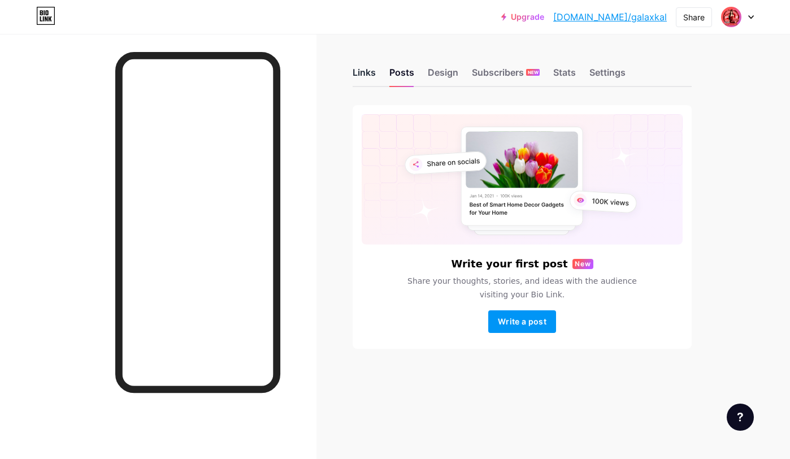 The height and width of the screenshot is (459, 790). Describe the element at coordinates (522, 321) in the screenshot. I see `button: Write a post` at that location.